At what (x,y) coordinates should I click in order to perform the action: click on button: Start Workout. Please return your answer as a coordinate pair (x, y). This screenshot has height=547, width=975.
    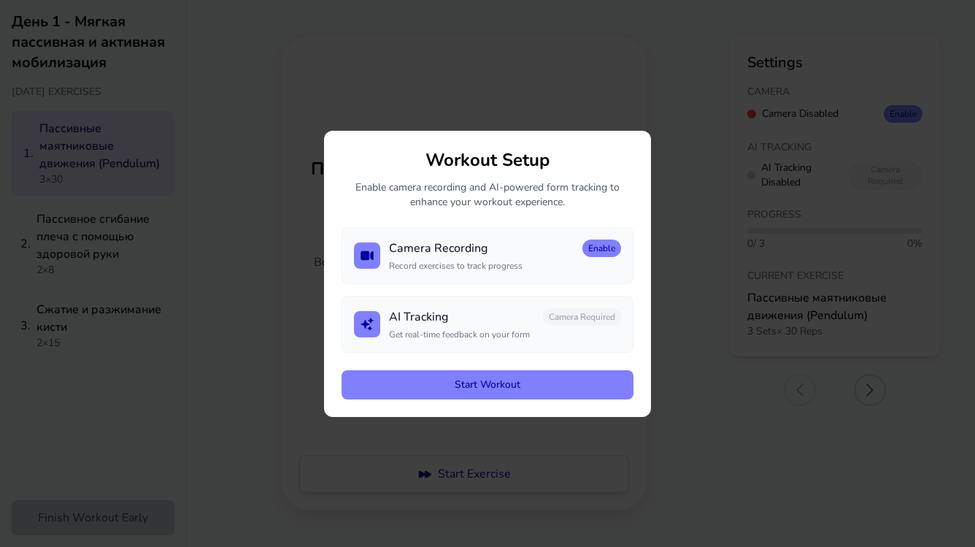
    Looking at the image, I should click on (487, 385).